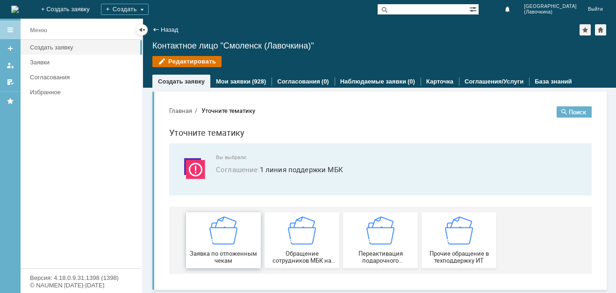 This screenshot has height=293, width=616. I want to click on span: Обращение сотрудников МБК на недоступность тех. поддержки, so click(140, 158).